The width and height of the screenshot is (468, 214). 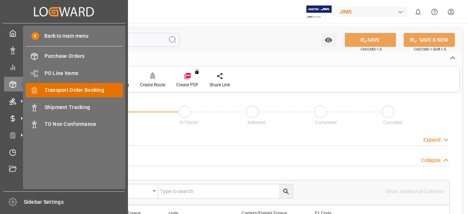 What do you see at coordinates (74, 56) in the screenshot?
I see `a: Purchase Orders` at bounding box center [74, 56].